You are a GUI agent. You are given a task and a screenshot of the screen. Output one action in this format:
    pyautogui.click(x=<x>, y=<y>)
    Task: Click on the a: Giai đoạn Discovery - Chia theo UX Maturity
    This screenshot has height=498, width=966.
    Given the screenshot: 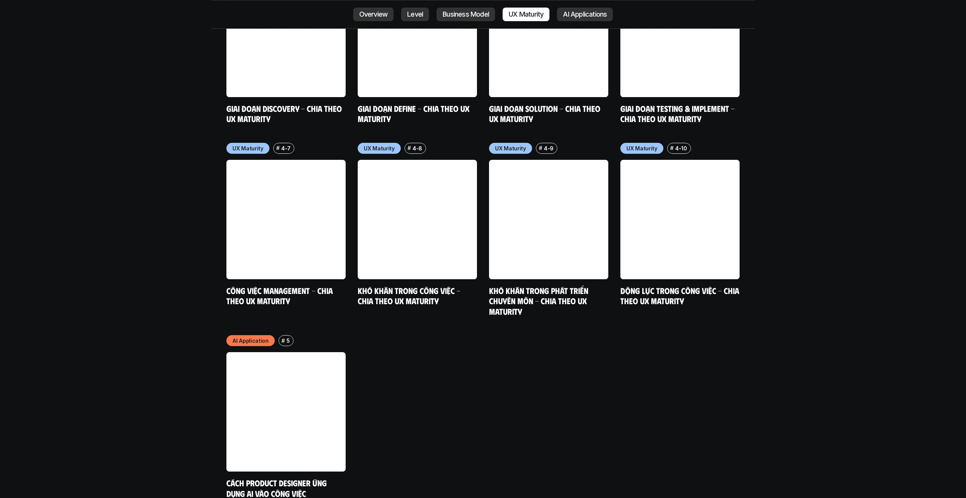 What is the action you would take?
    pyautogui.click(x=285, y=113)
    